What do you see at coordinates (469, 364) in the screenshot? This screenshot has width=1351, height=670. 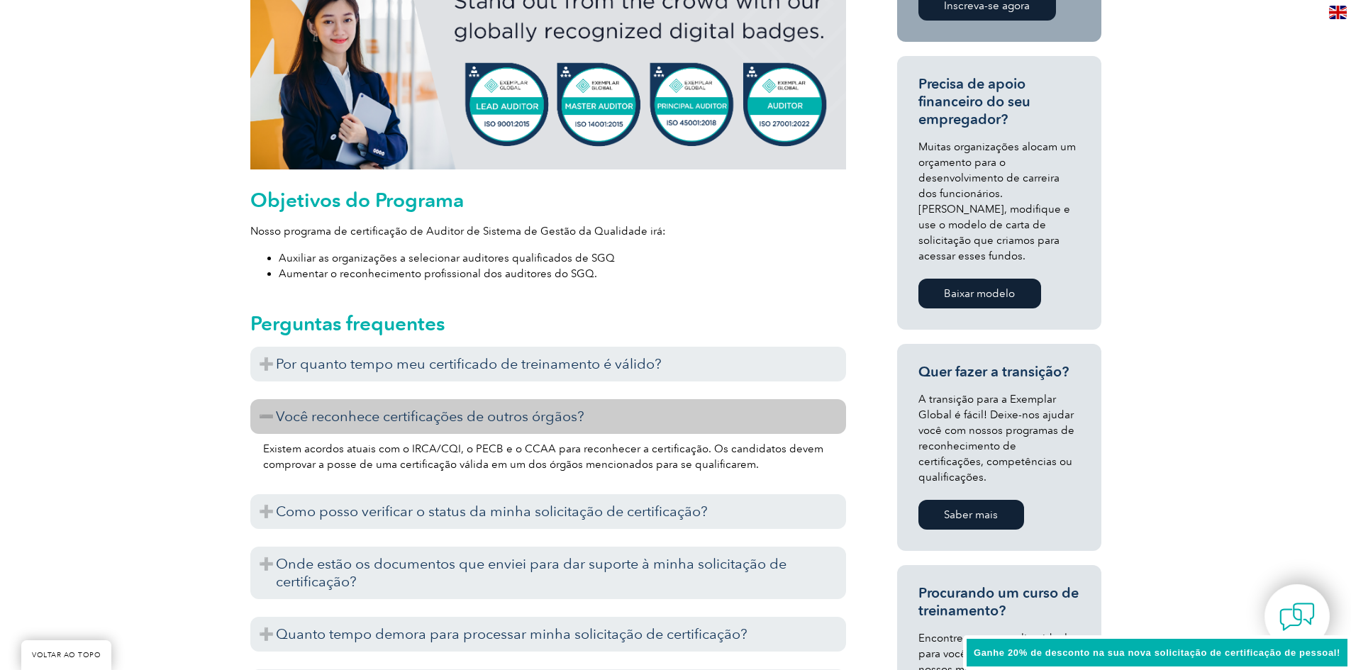 I see `font: Por quanto tempo meu certificado de treinamento é válido?` at bounding box center [469, 364].